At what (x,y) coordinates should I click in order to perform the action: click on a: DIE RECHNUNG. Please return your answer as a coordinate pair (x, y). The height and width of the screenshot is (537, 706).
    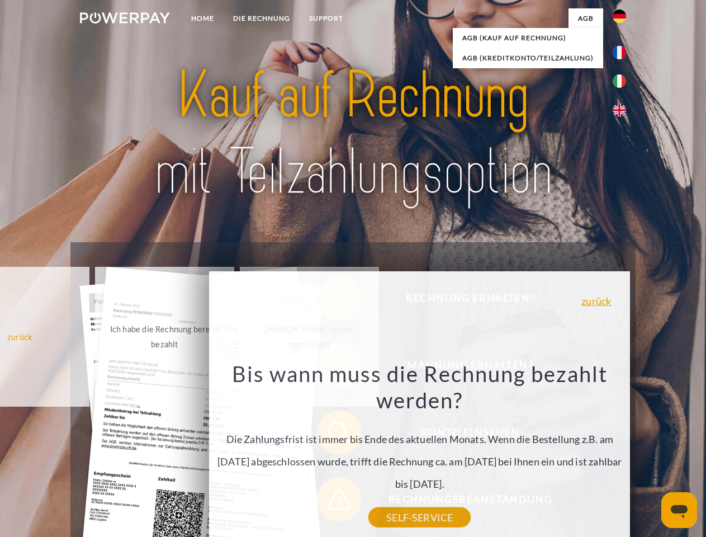
    Looking at the image, I should click on (262, 18).